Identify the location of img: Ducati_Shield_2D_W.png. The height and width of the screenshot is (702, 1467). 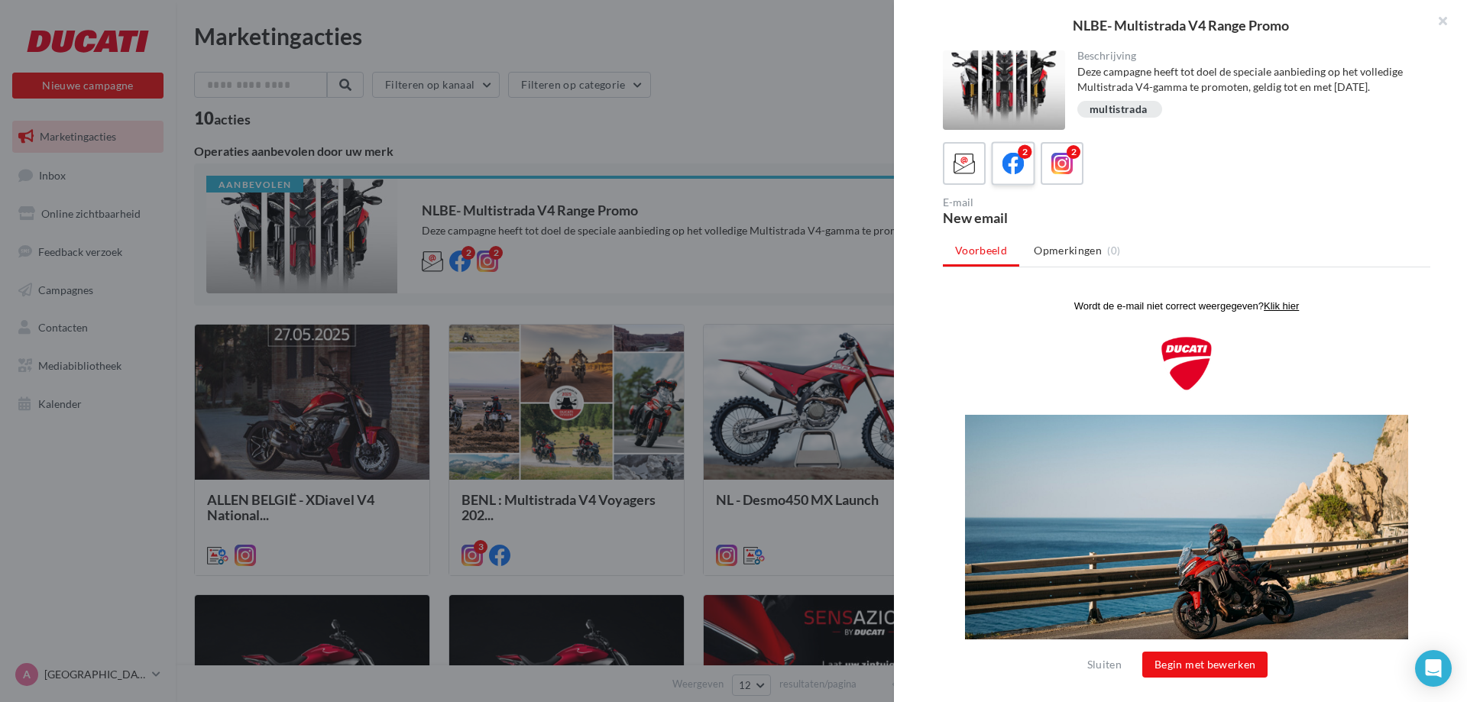
(244, 72).